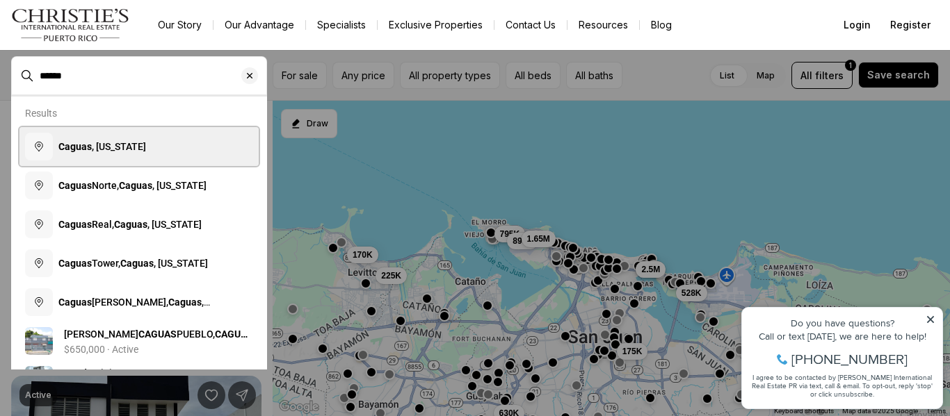 Image resolution: width=950 pixels, height=416 pixels. I want to click on button: Clear search input, so click(254, 76).